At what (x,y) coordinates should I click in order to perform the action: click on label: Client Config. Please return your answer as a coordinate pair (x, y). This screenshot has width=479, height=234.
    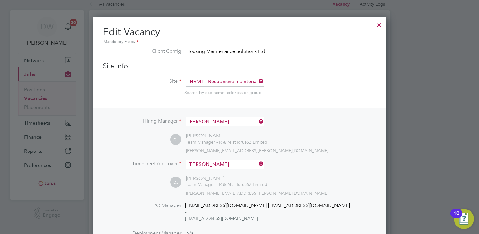
    Looking at the image, I should click on (142, 51).